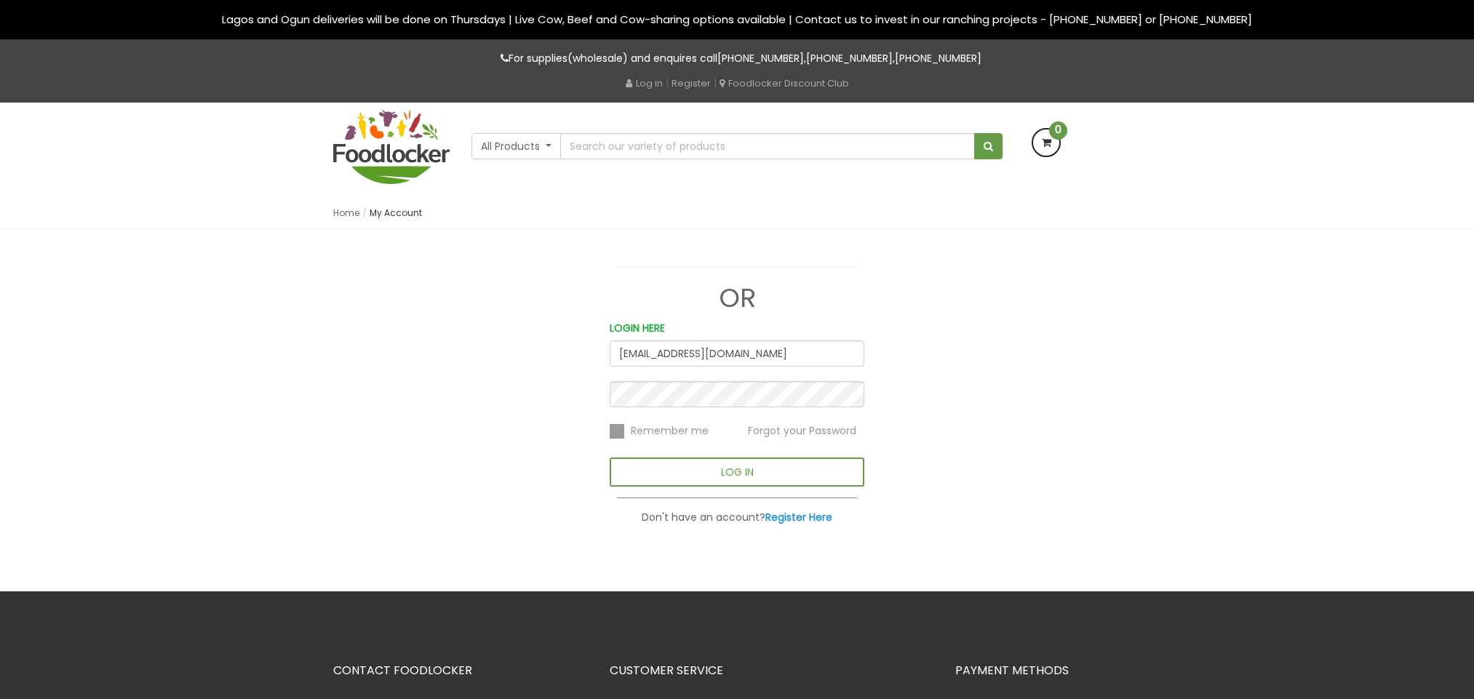 This screenshot has width=1474, height=699. What do you see at coordinates (637, 328) in the screenshot?
I see `label: LOGIN HERE` at bounding box center [637, 328].